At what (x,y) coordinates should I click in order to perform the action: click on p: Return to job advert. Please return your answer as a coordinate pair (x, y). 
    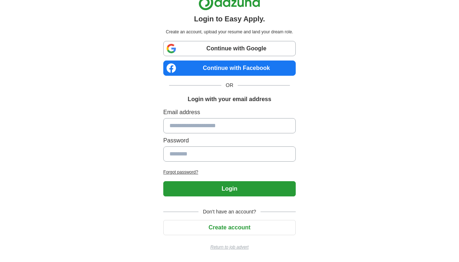
    Looking at the image, I should click on (229, 247).